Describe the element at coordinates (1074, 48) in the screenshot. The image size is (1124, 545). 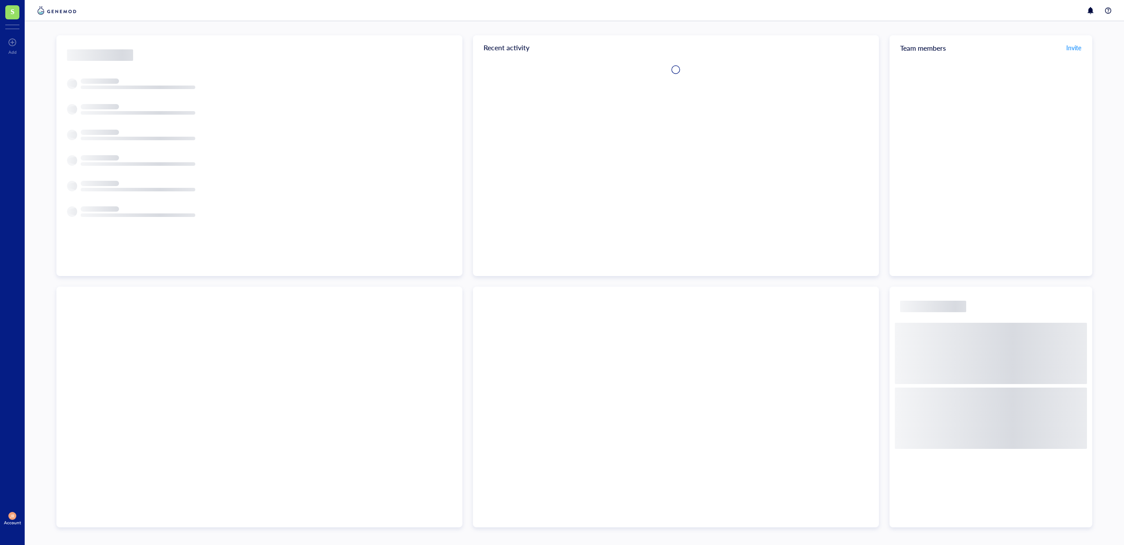
I see `span: Invite` at that location.